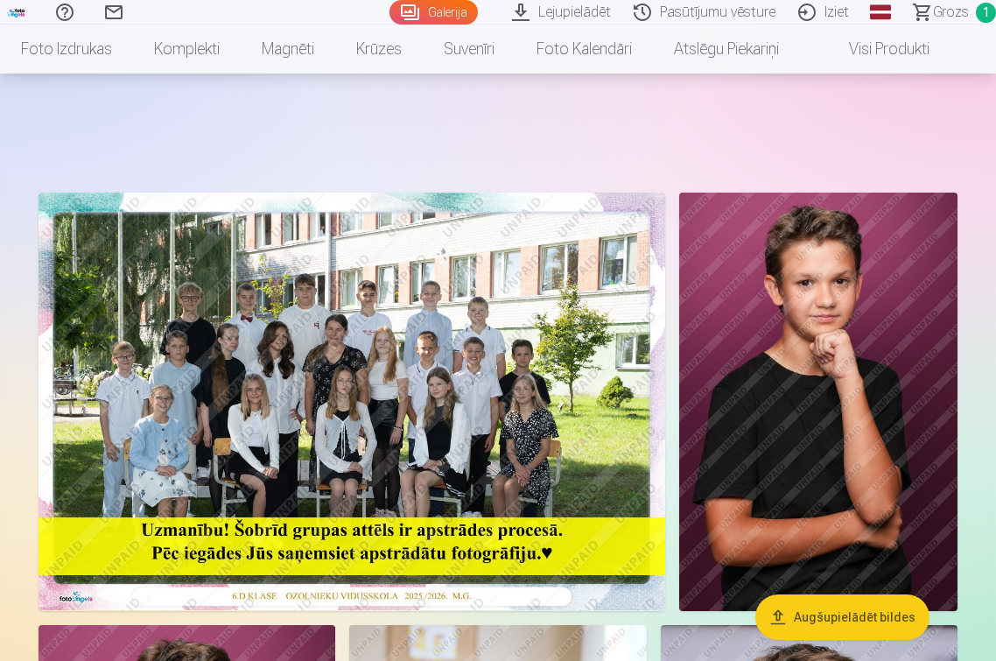 The height and width of the screenshot is (661, 996). What do you see at coordinates (17, 12) in the screenshot?
I see `img: /fa1` at bounding box center [17, 12].